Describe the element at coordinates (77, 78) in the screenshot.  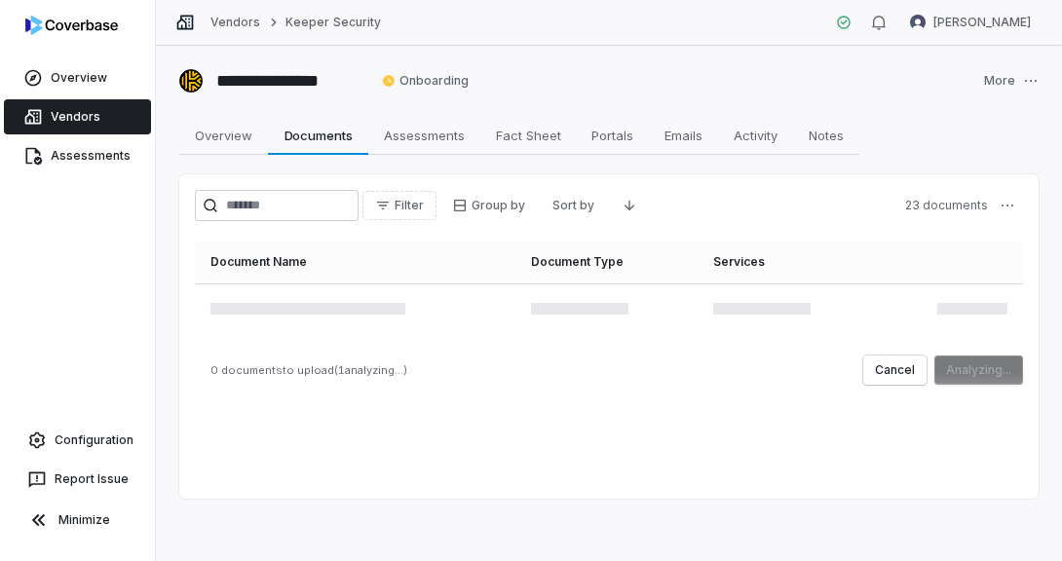
I see `a: Overview` at that location.